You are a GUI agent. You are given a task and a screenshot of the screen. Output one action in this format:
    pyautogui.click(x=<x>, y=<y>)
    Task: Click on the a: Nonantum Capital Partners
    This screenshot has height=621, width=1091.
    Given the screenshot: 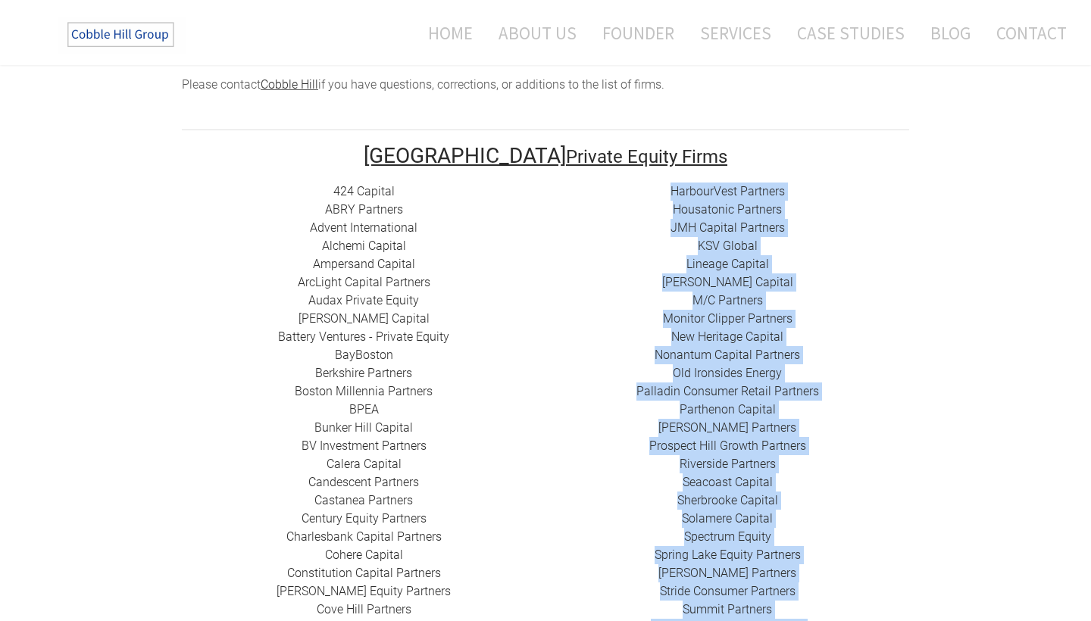 What is the action you would take?
    pyautogui.click(x=727, y=355)
    